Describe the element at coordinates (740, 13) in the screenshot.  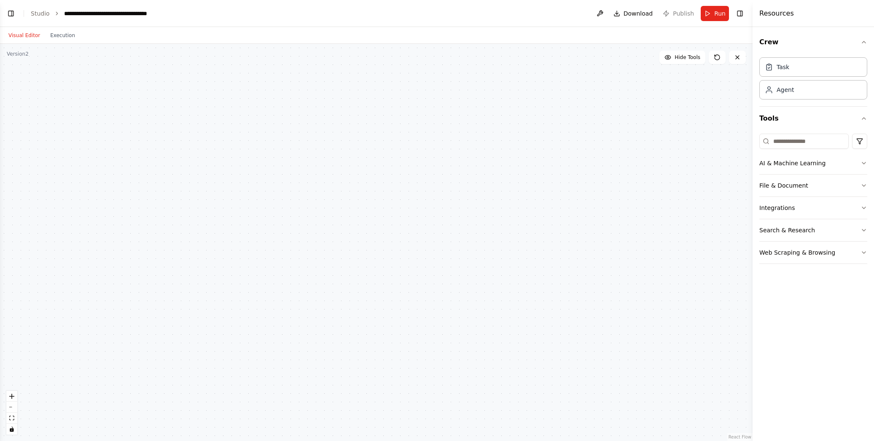
I see `button: Hide right sidebar` at that location.